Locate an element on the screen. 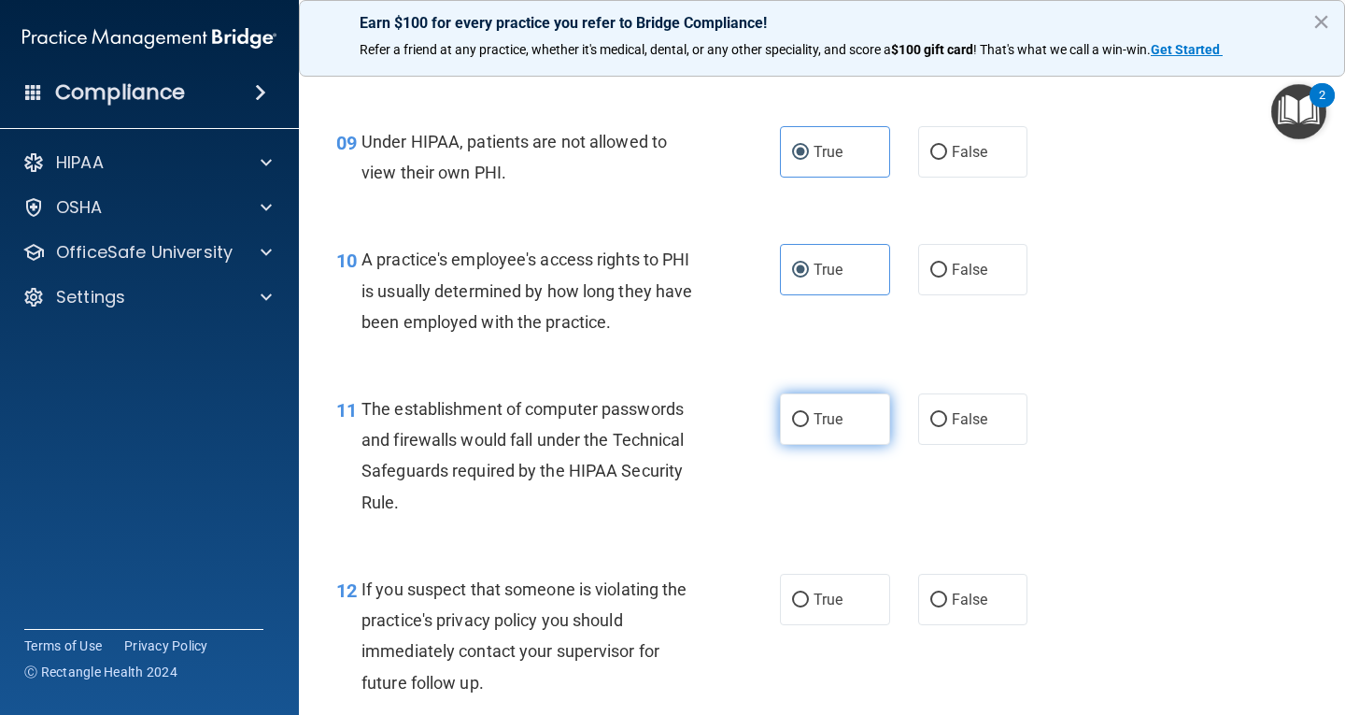 This screenshot has height=715, width=1345. a: Privacy Policy is located at coordinates (166, 645).